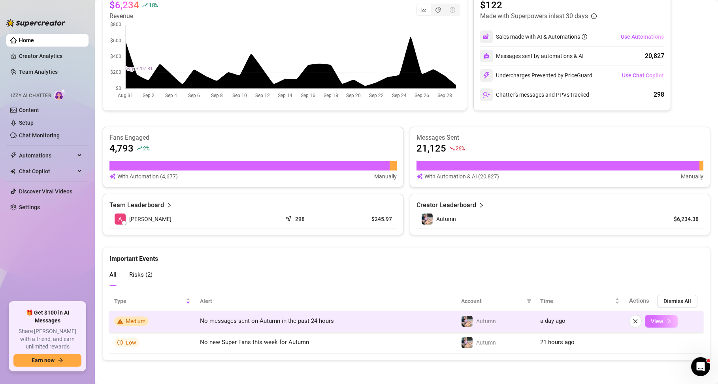 This screenshot has height=384, width=718. What do you see at coordinates (13, 156) in the screenshot?
I see `span: thunderbolt` at bounding box center [13, 156].